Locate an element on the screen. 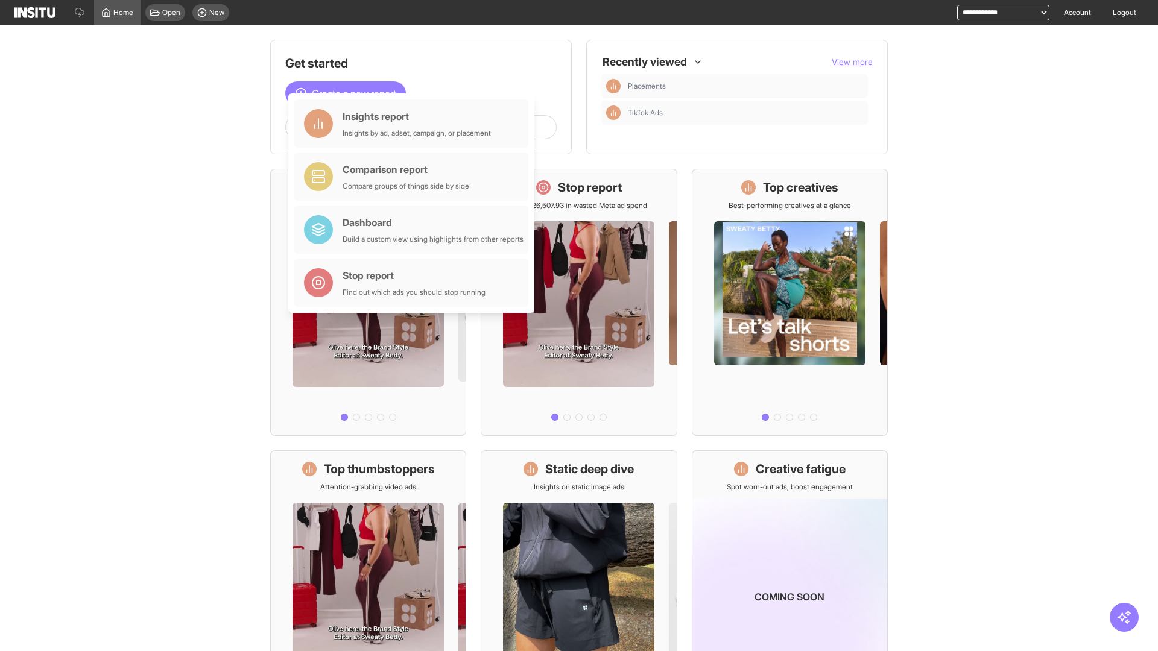 This screenshot has width=1158, height=651. p: Insights on static image ads is located at coordinates (579, 487).